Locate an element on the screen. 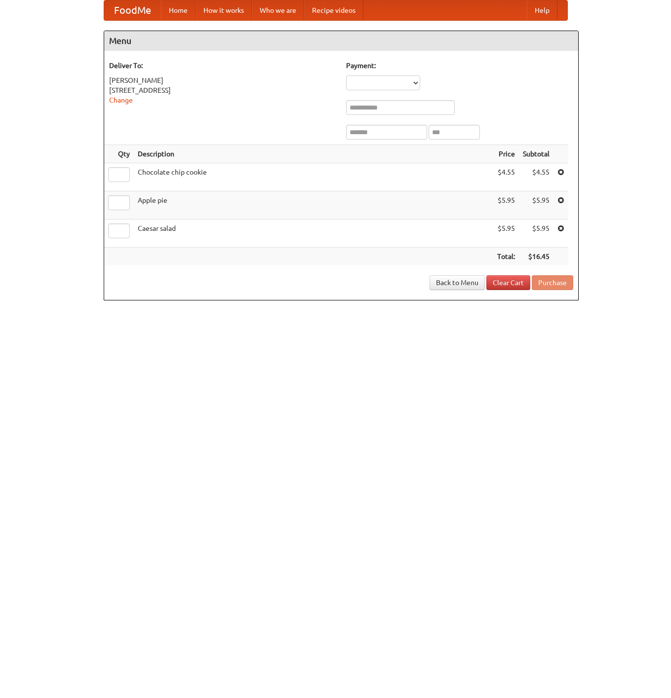  td: Caesar salad is located at coordinates (313, 233).